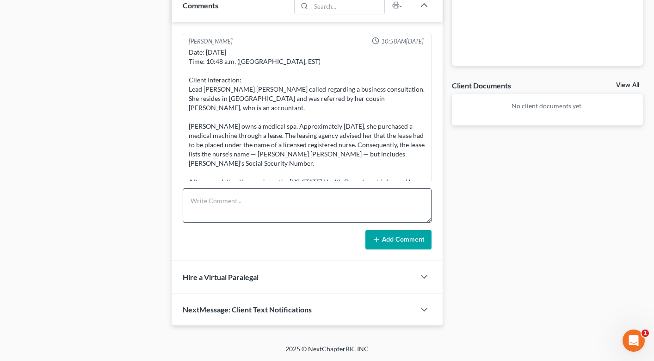 The height and width of the screenshot is (361, 654). Describe the element at coordinates (628, 85) in the screenshot. I see `a: View All` at that location.